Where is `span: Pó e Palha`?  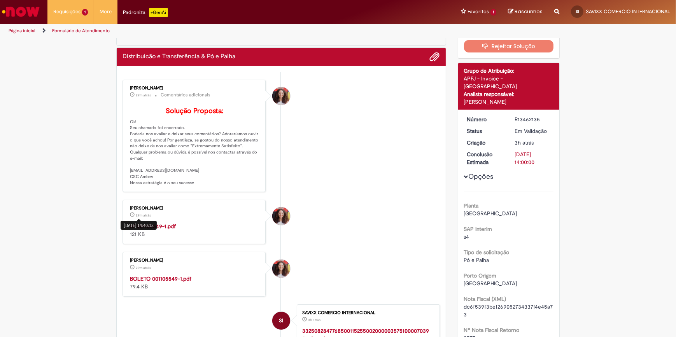 span: Pó e Palha is located at coordinates (476, 260).